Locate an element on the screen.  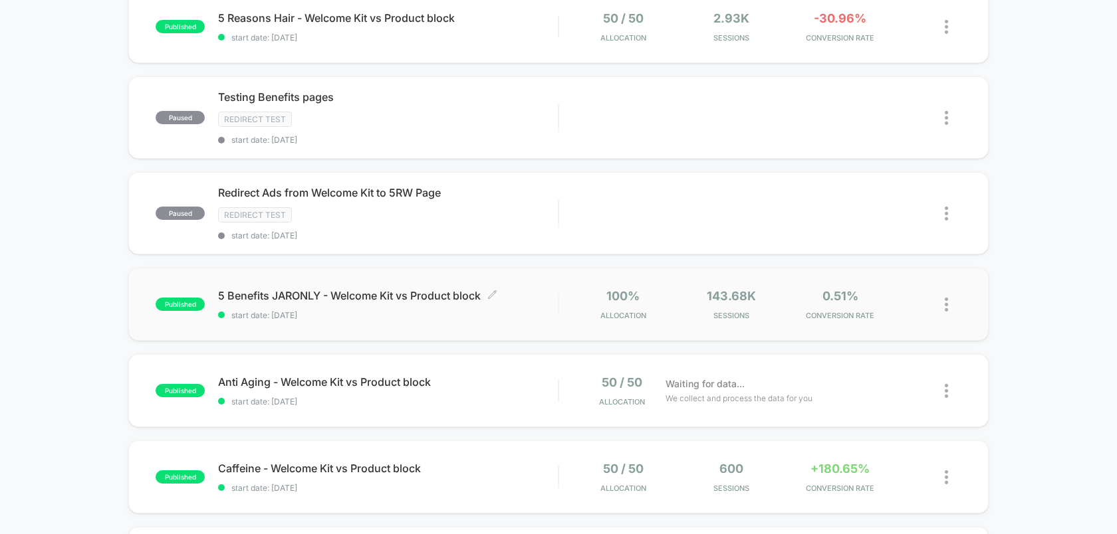
span: Redirect Ads from Welcome Kit to 5RW Page is located at coordinates (387, 193).